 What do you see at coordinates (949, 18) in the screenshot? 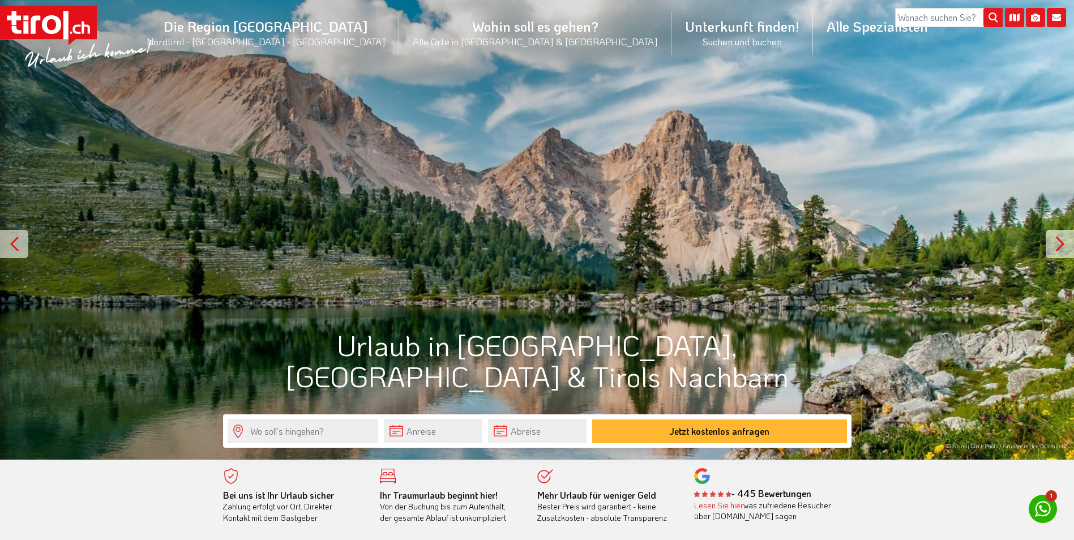
I see `input: Wonach suchen Sie?` at bounding box center [949, 18].